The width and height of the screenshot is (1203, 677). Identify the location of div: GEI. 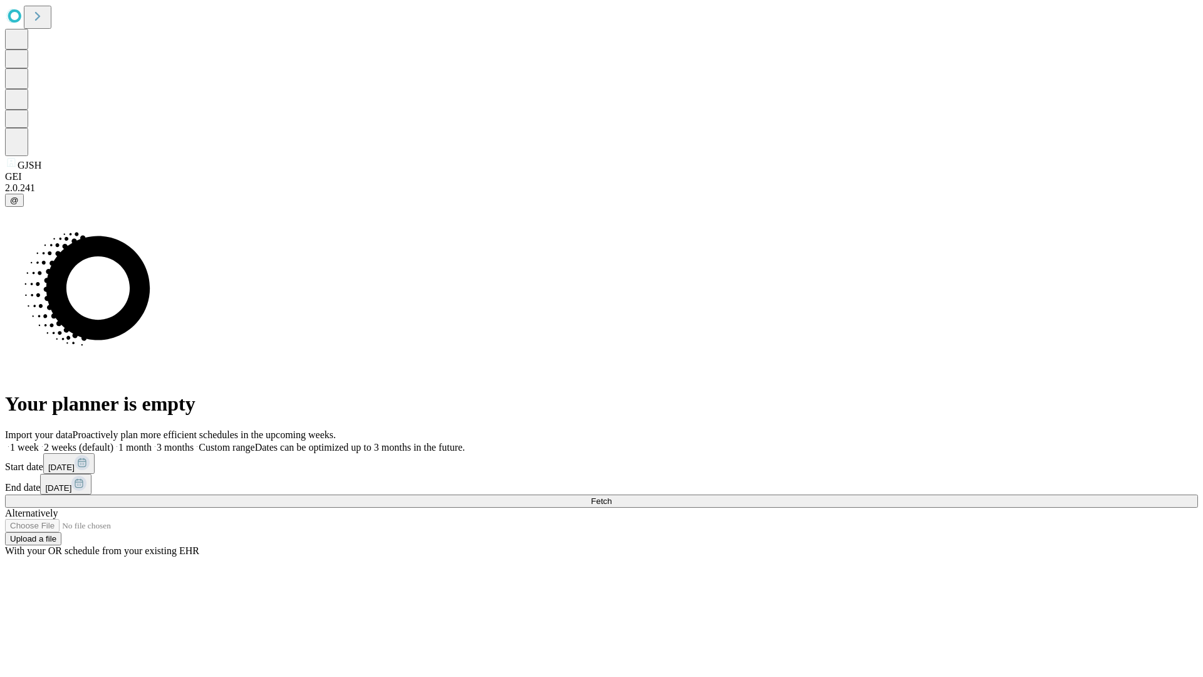
(602, 177).